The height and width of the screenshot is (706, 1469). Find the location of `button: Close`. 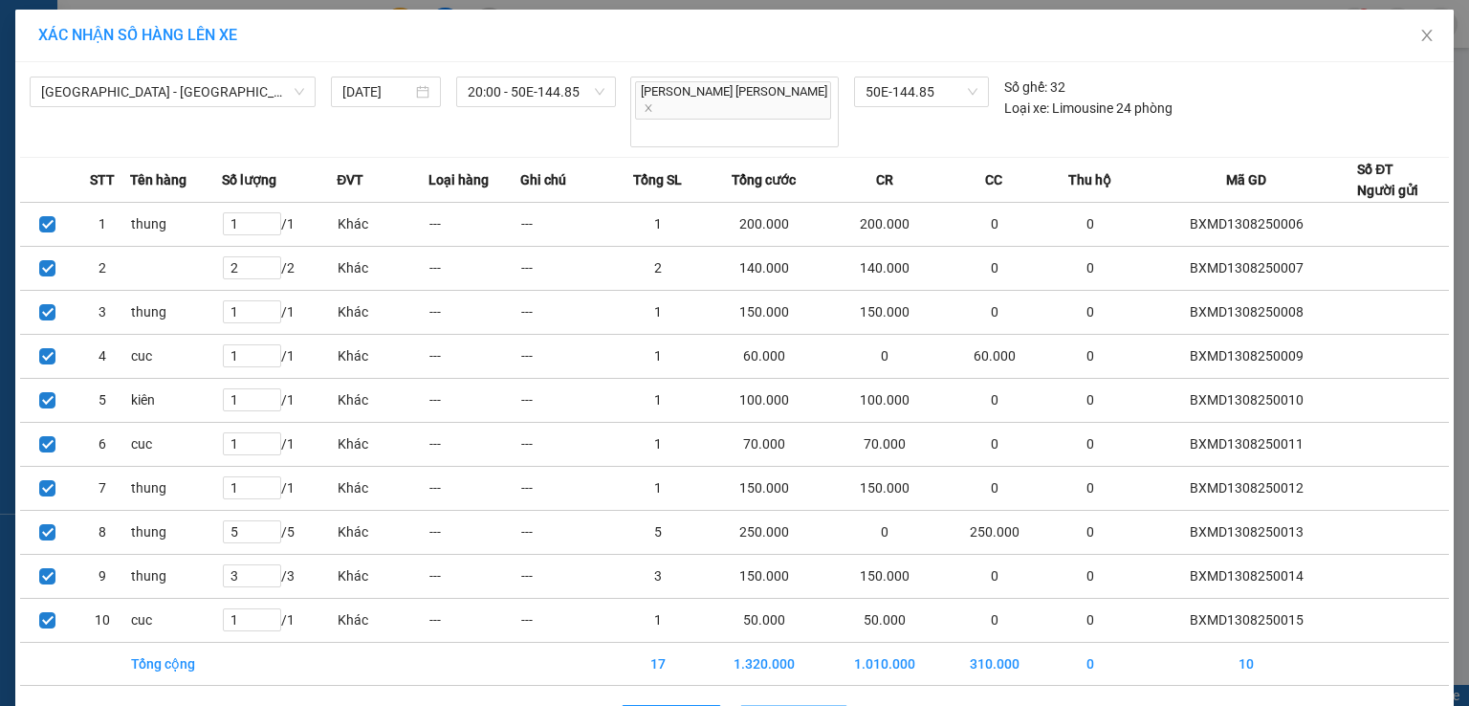

button: Close is located at coordinates (1427, 36).